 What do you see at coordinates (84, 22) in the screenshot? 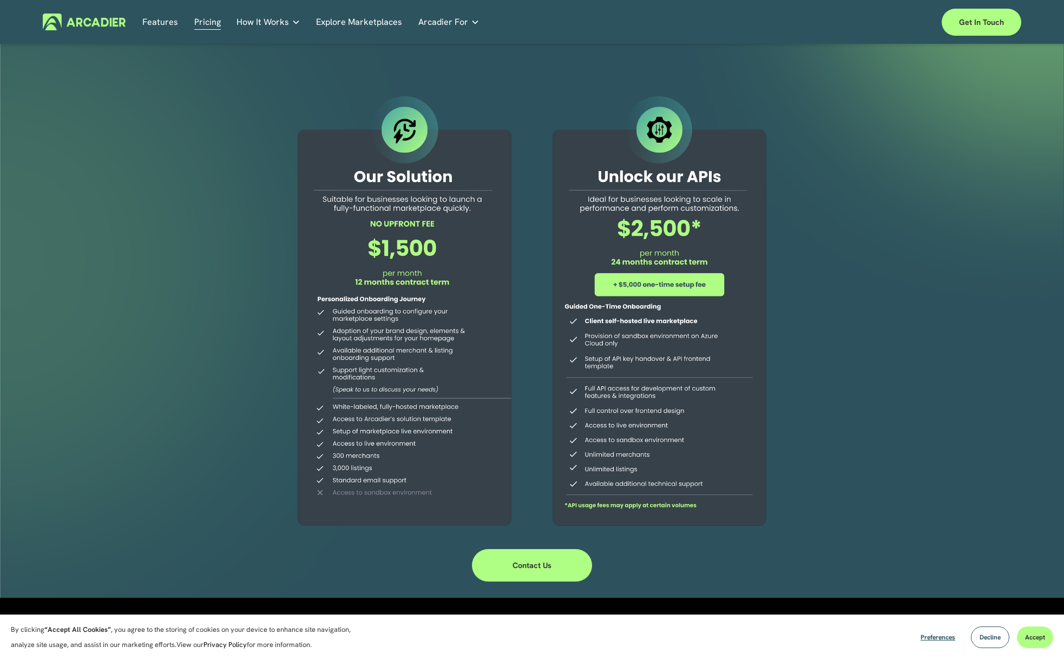
I see `img: Arcadier` at bounding box center [84, 22].